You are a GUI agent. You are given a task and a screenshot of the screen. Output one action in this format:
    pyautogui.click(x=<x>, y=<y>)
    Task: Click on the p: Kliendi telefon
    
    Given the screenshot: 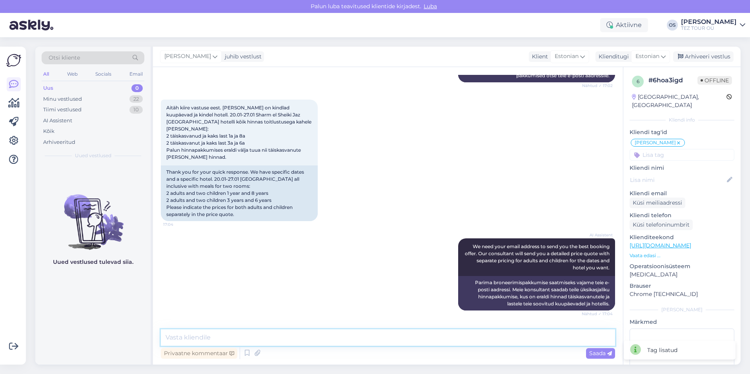 What is the action you would take?
    pyautogui.click(x=682, y=215)
    